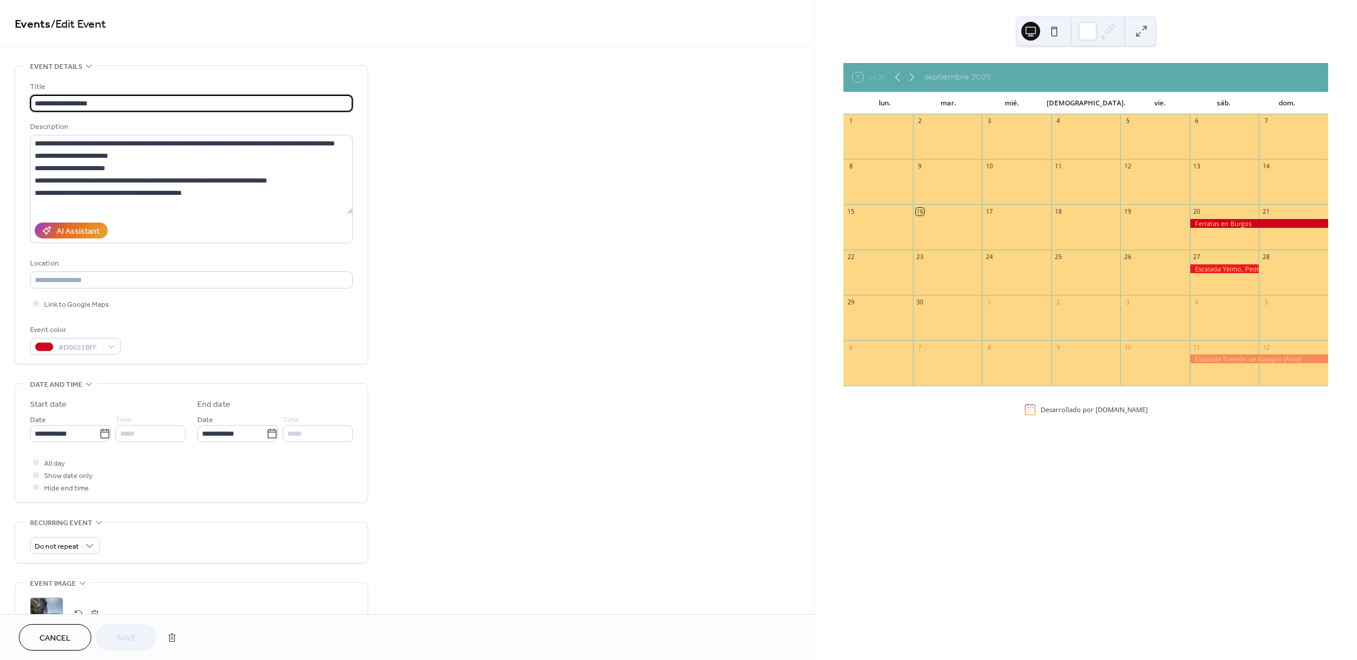 This screenshot has height=660, width=1357. I want to click on div: End date, so click(214, 405).